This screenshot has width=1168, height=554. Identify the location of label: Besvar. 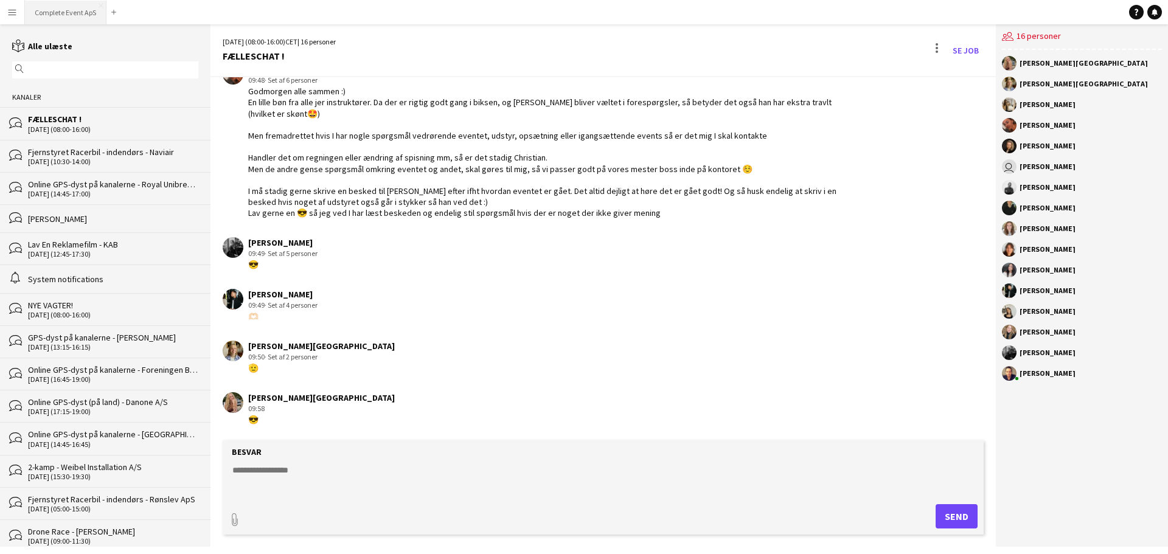
(246, 452).